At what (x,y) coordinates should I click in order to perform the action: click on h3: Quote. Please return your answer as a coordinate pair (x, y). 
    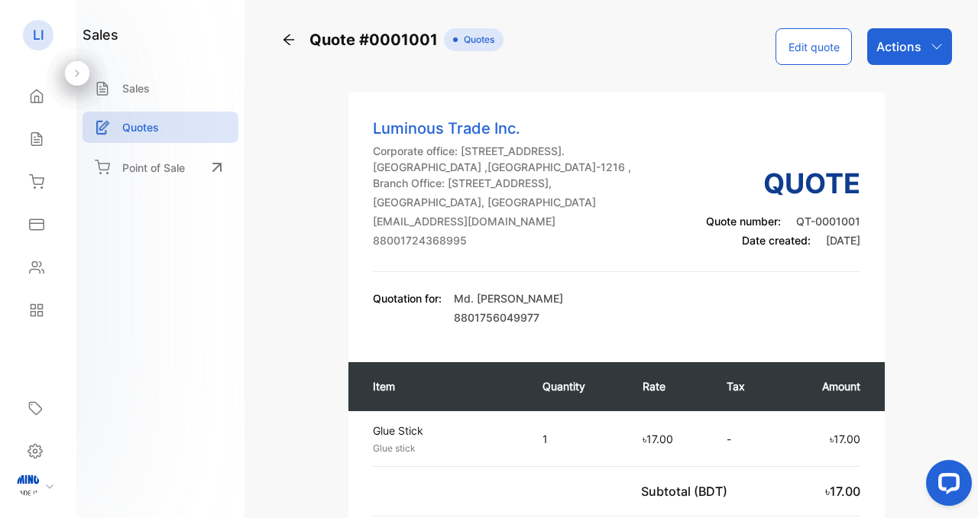
    Looking at the image, I should click on (783, 183).